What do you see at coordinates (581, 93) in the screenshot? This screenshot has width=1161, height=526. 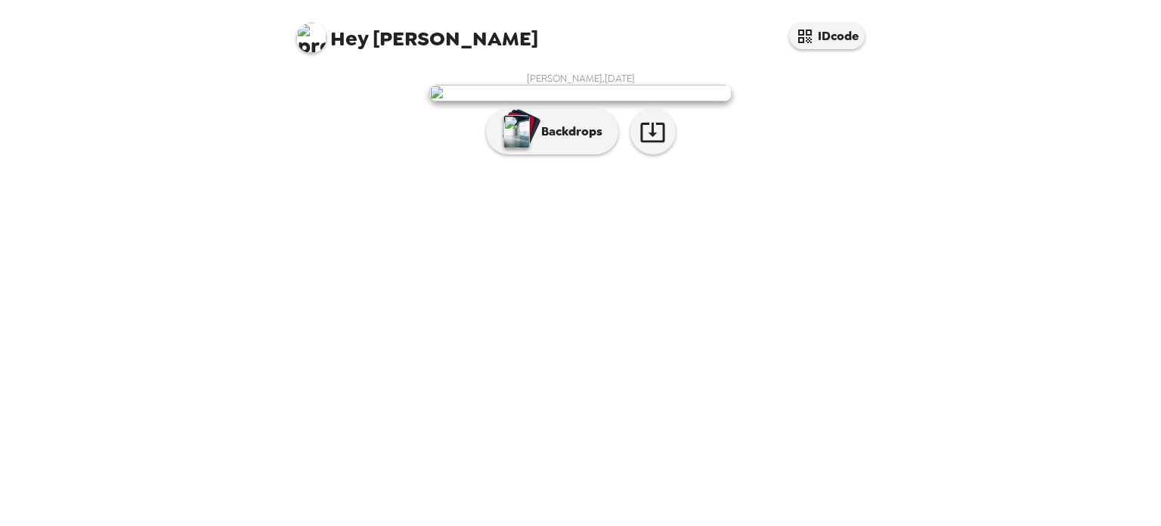 I see `img: user` at bounding box center [581, 93].